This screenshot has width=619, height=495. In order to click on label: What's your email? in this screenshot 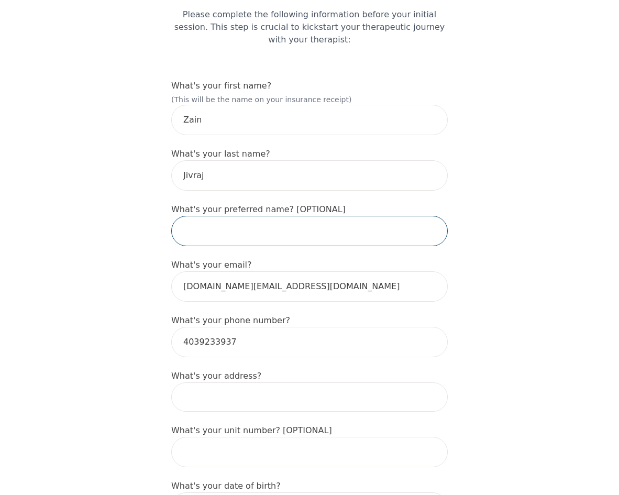, I will do `click(211, 264)`.